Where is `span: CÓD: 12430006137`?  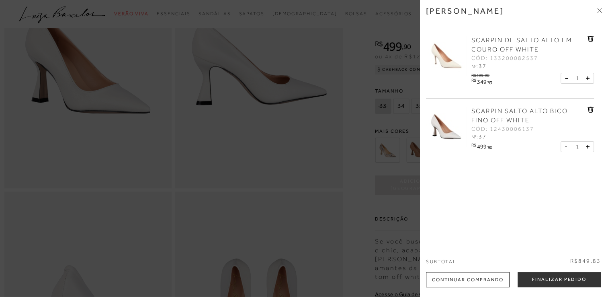
span: CÓD: 12430006137 is located at coordinates (503, 129).